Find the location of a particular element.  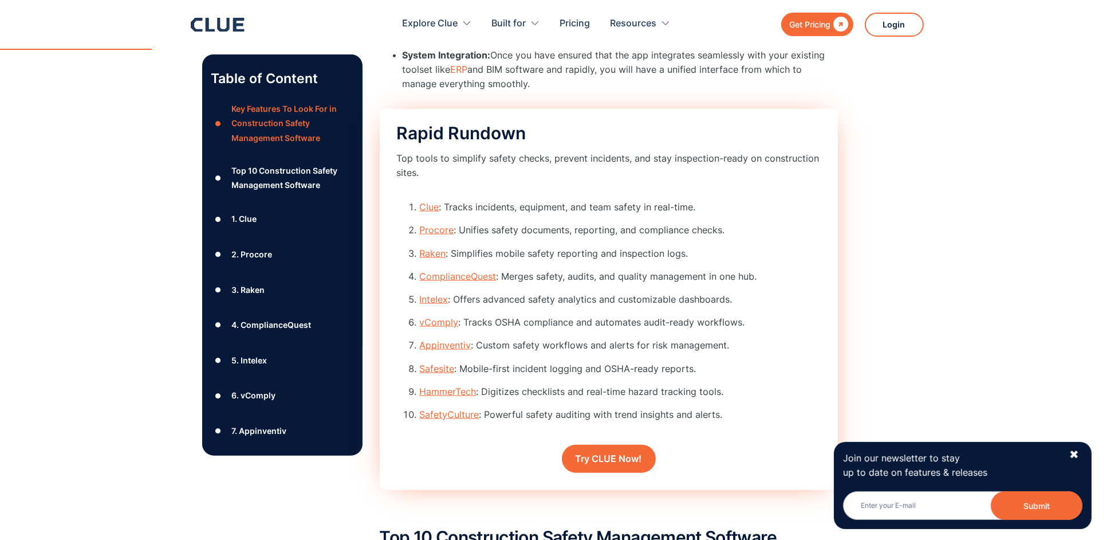

a: Procore is located at coordinates (437, 230).